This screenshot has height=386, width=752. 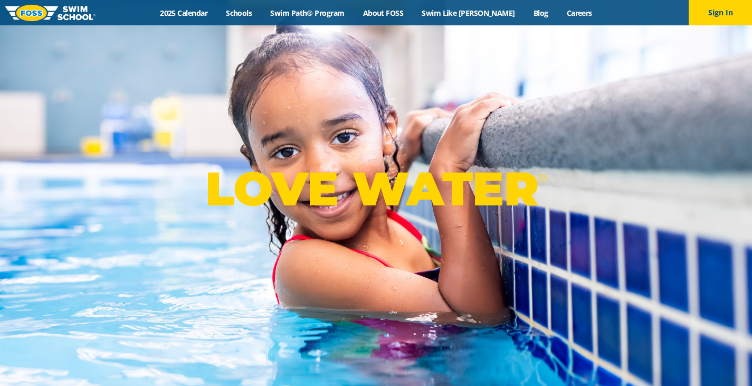 I want to click on p: LOVE WATER, so click(x=376, y=188).